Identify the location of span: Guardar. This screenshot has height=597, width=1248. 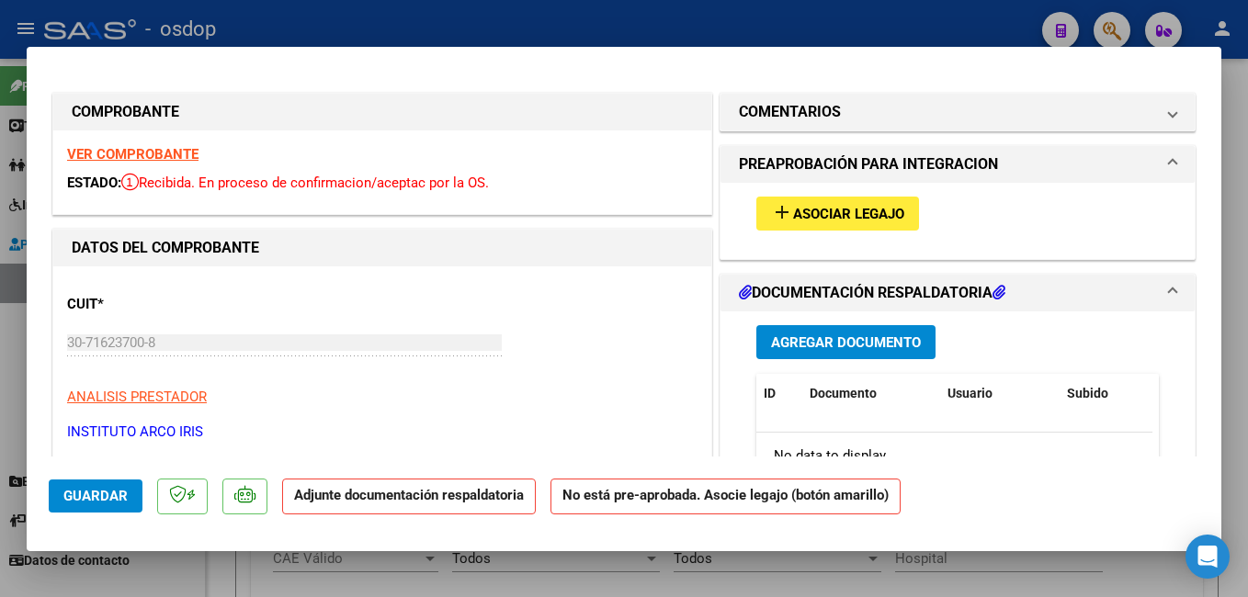
(96, 496).